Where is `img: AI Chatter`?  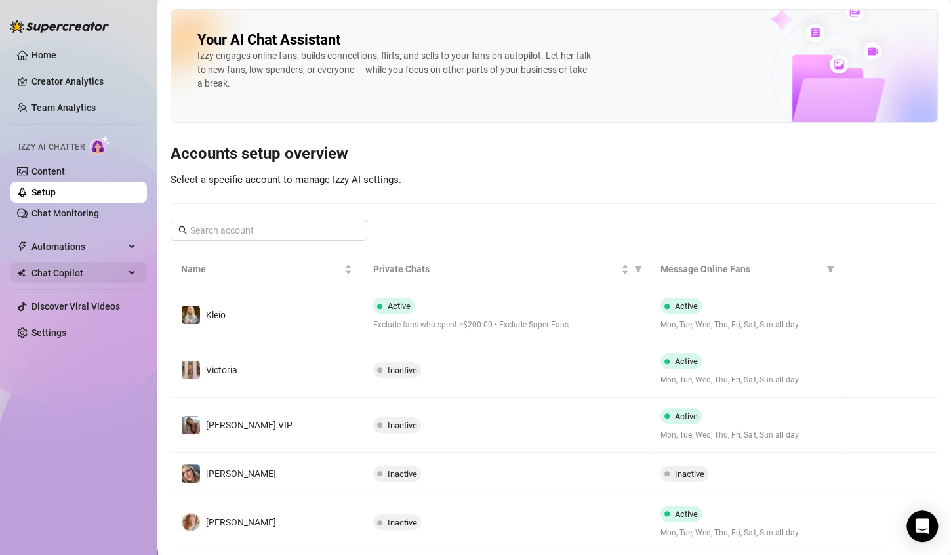 img: AI Chatter is located at coordinates (100, 145).